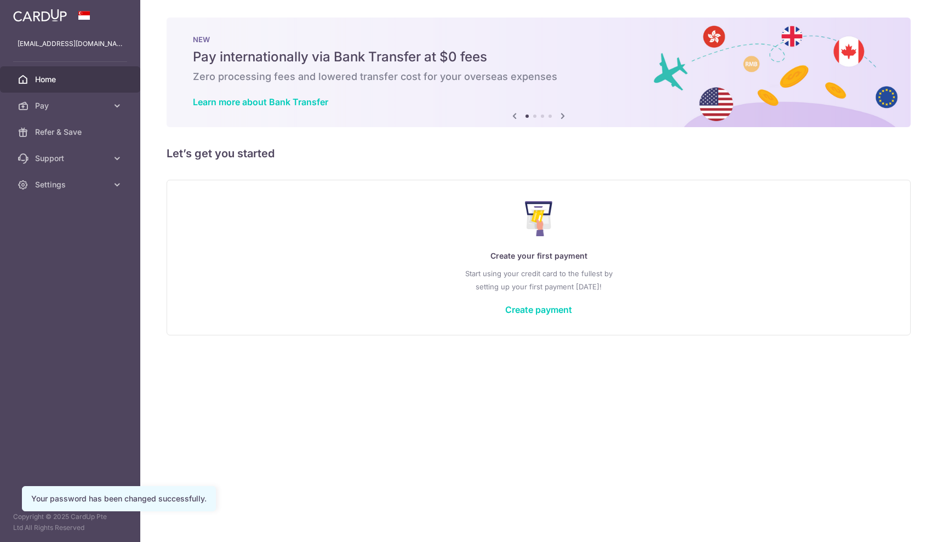 The image size is (937, 542). I want to click on h5: Let’s get you started, so click(538, 153).